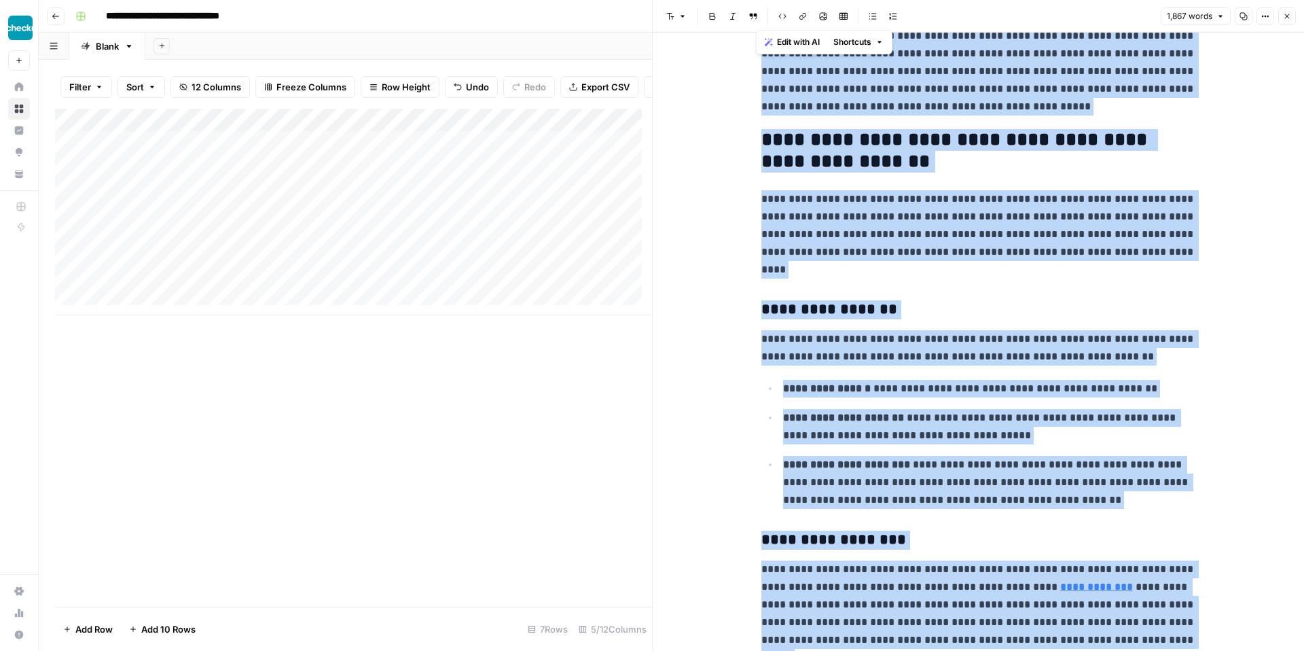 The height and width of the screenshot is (651, 1304). Describe the element at coordinates (19, 591) in the screenshot. I see `a: Settings` at that location.